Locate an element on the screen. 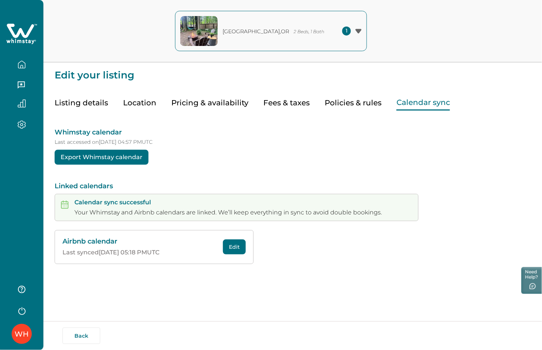 The width and height of the screenshot is (542, 350). button: Calendar sync is located at coordinates (423, 103).